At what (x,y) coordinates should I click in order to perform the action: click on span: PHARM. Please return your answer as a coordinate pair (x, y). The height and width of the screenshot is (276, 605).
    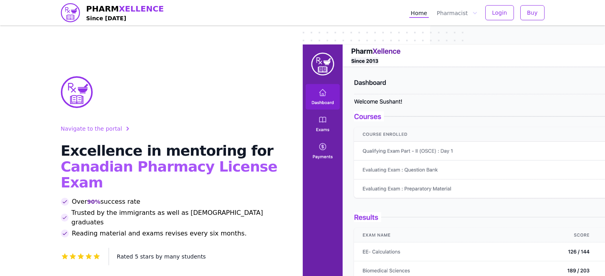
    Looking at the image, I should click on (125, 9).